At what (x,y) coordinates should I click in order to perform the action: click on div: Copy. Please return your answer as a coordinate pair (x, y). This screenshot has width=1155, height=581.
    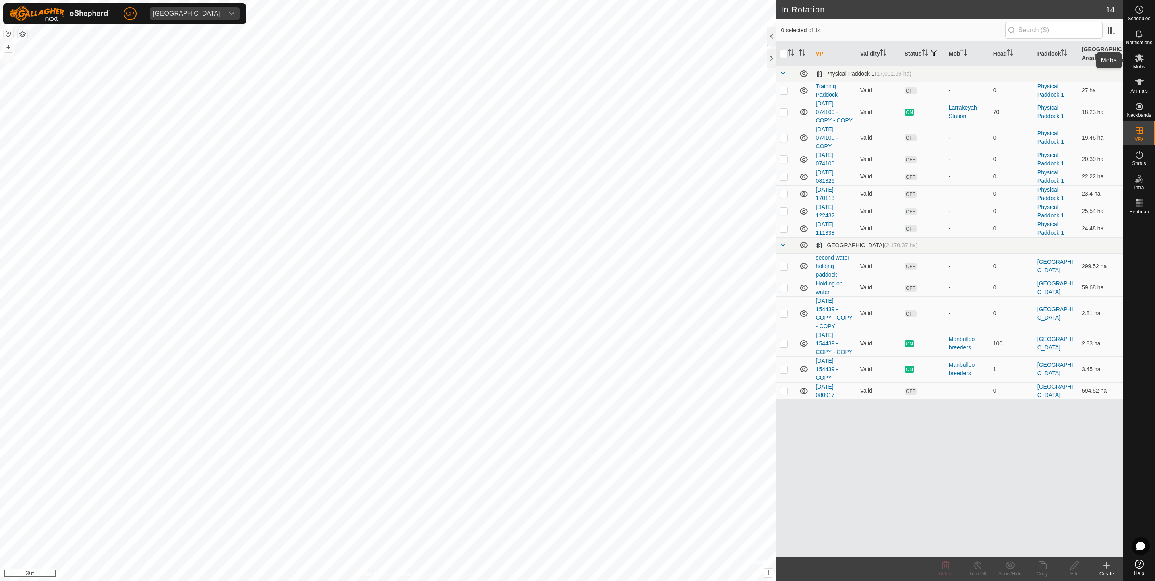
    Looking at the image, I should click on (1042, 574).